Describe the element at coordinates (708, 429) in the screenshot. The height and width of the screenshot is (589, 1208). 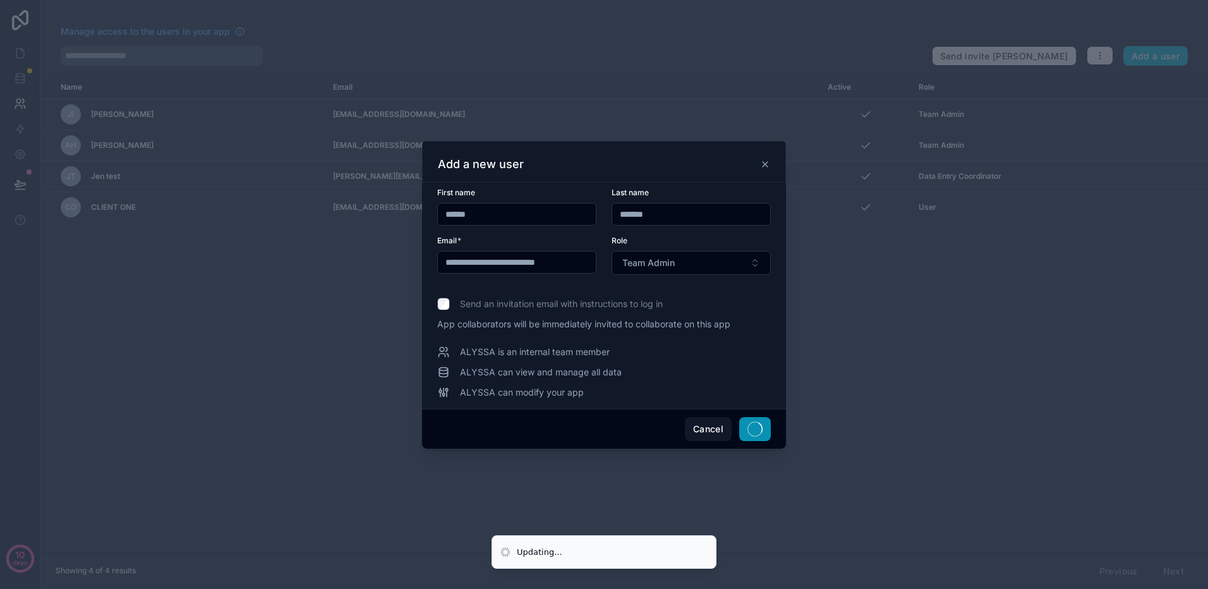
I see `button: Cancel` at that location.